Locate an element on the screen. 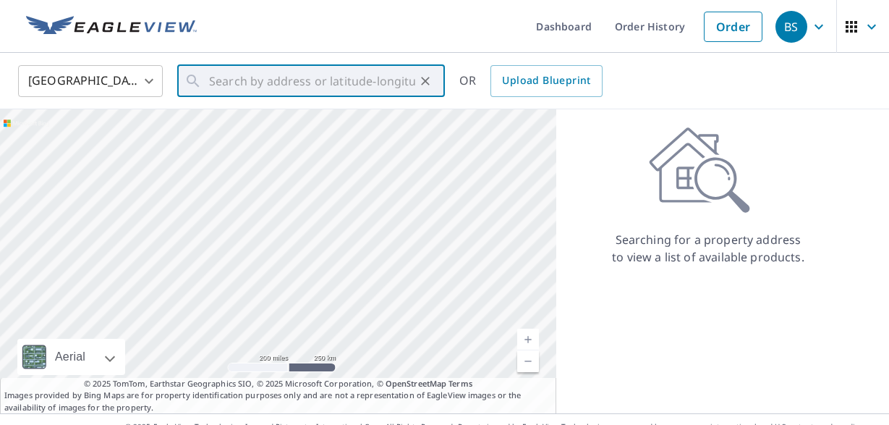 The height and width of the screenshot is (425, 889). span: © 2025 TomTom, Earthstar Geographics SIO, © 2025 Microsoft Corporation, © is located at coordinates (278, 384).